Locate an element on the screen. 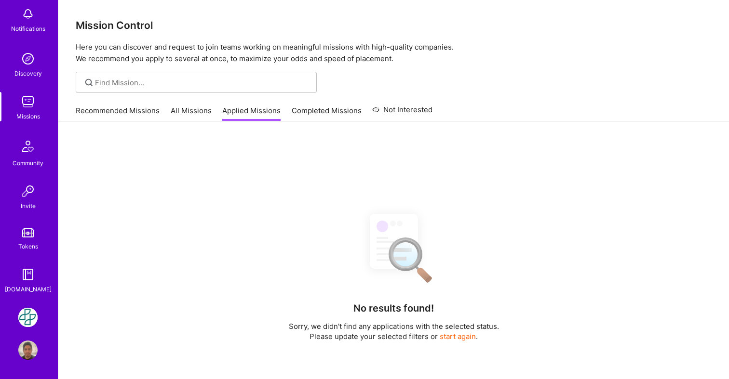 The height and width of the screenshot is (379, 729). h3: Mission Control is located at coordinates (393, 25).